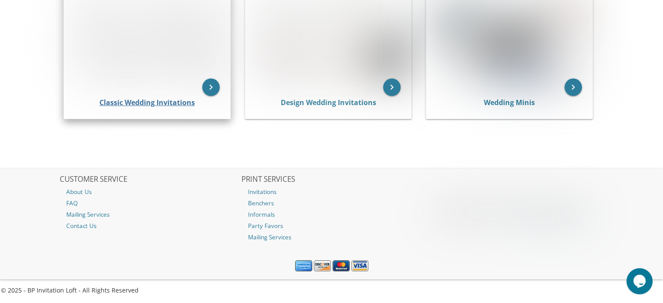 This screenshot has width=663, height=303. I want to click on img: Discover, so click(322, 266).